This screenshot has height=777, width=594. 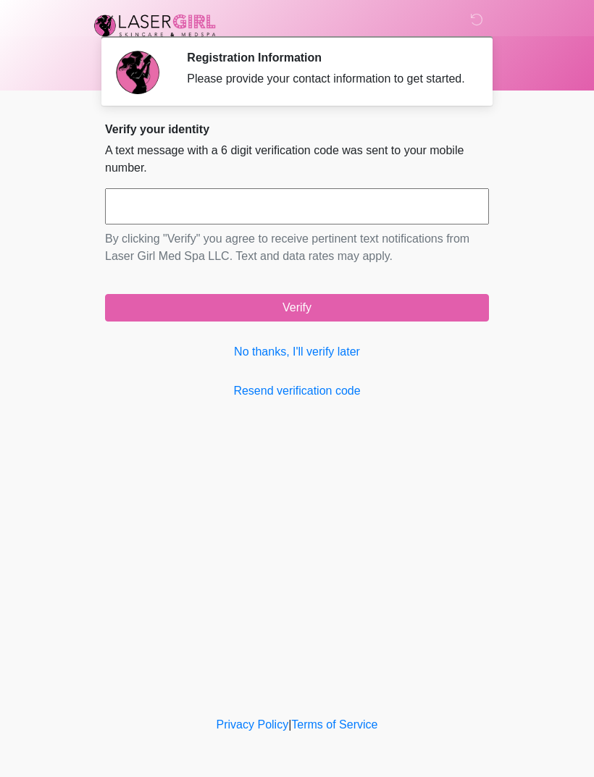 What do you see at coordinates (297, 129) in the screenshot?
I see `h2: Verify your identity` at bounding box center [297, 129].